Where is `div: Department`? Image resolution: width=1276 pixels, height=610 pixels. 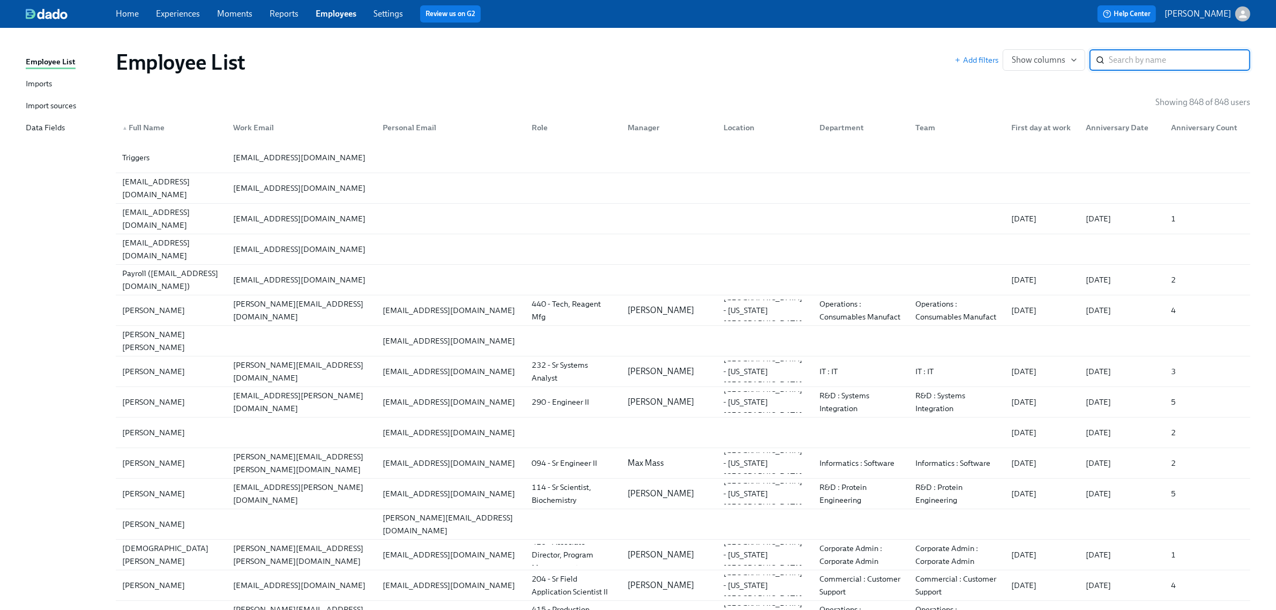
div: Department is located at coordinates (859, 128).